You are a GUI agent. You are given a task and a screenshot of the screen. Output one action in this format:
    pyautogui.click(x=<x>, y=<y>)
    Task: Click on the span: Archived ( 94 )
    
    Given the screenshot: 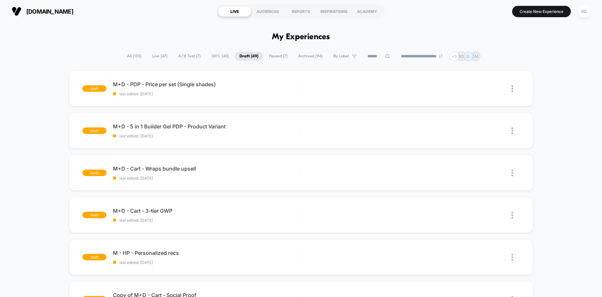 What is the action you would take?
    pyautogui.click(x=310, y=56)
    